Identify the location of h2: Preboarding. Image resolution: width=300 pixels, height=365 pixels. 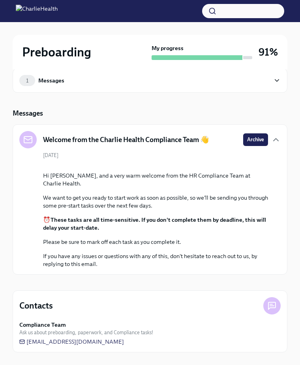
(56, 52).